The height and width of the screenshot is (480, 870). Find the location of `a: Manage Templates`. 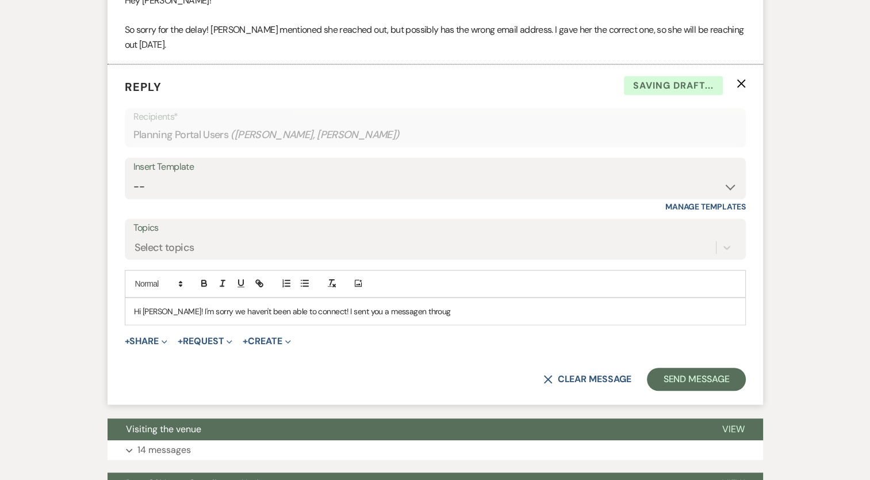

a: Manage Templates is located at coordinates (706, 206).